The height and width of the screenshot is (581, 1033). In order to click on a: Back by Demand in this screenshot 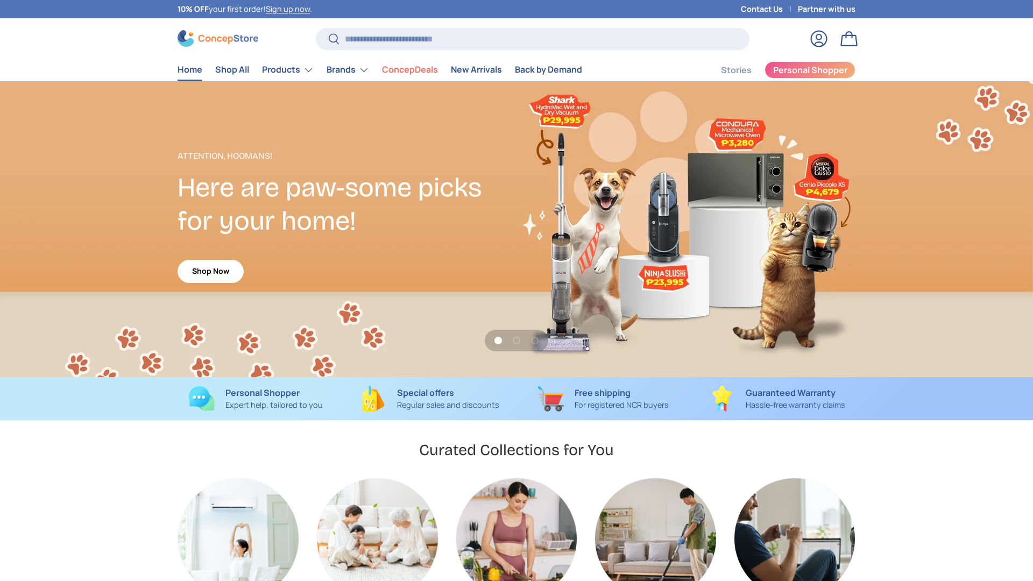, I will do `click(548, 69)`.